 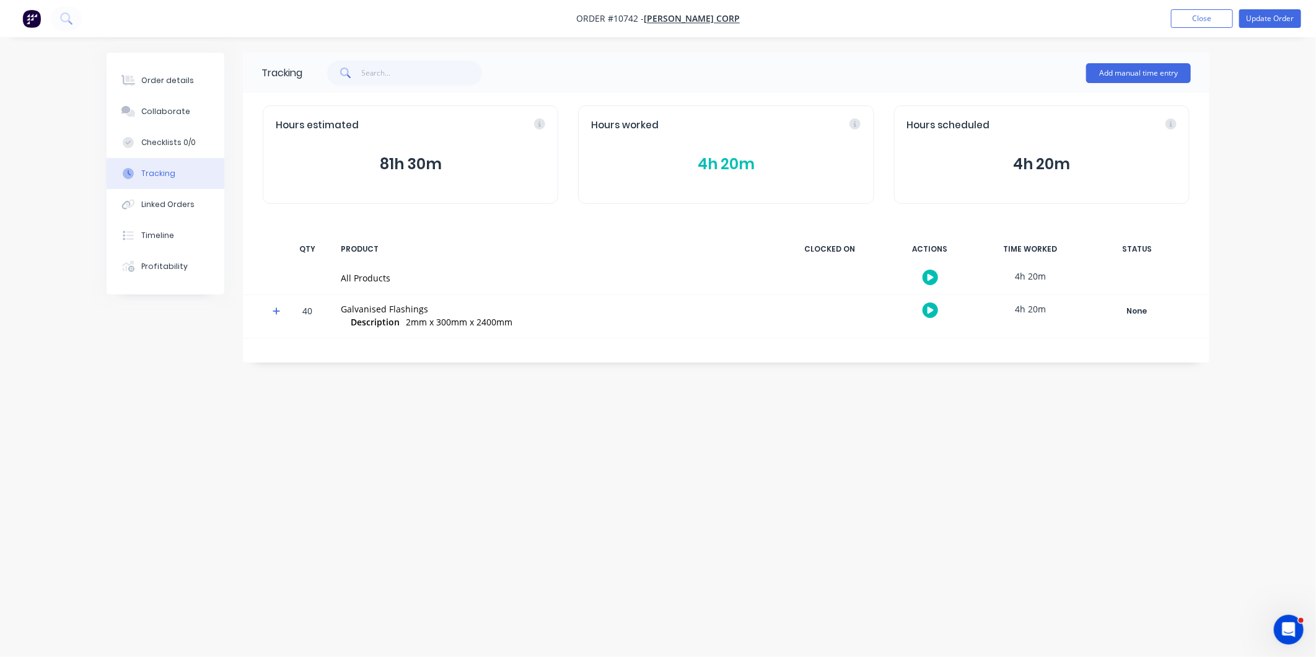 I want to click on span: Description, so click(x=375, y=322).